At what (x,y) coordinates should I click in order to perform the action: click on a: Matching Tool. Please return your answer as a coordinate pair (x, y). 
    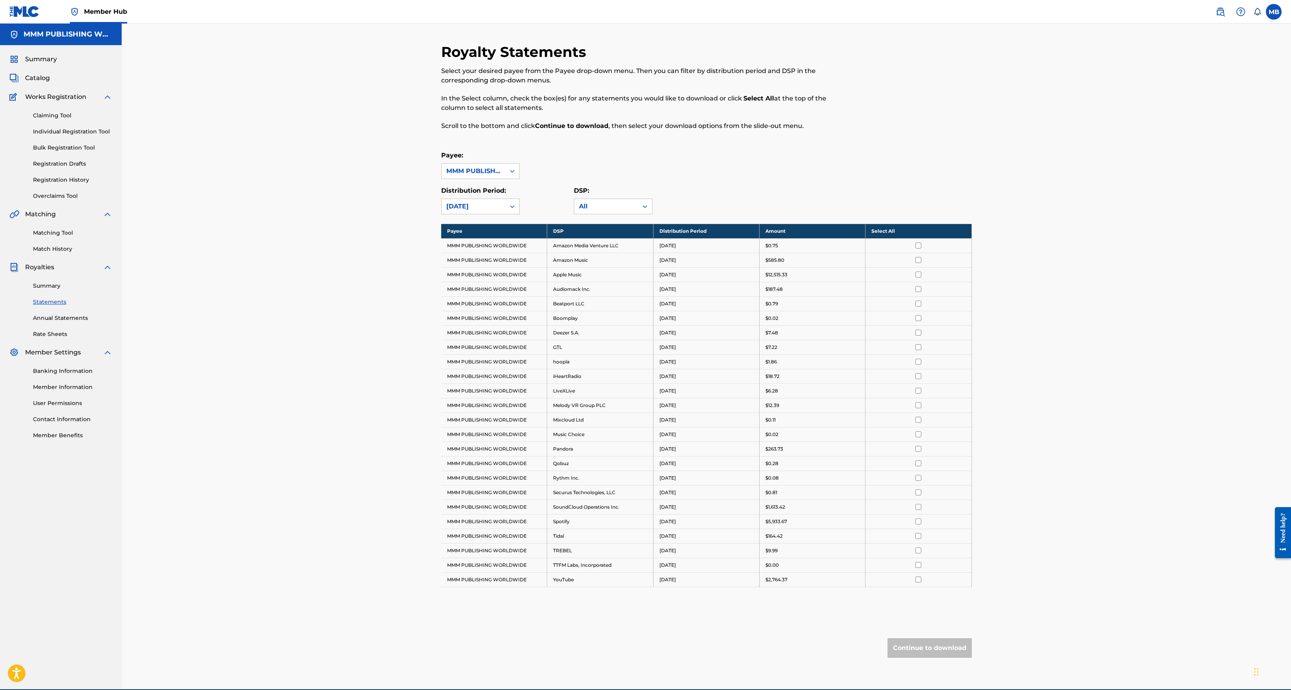
    Looking at the image, I should click on (73, 233).